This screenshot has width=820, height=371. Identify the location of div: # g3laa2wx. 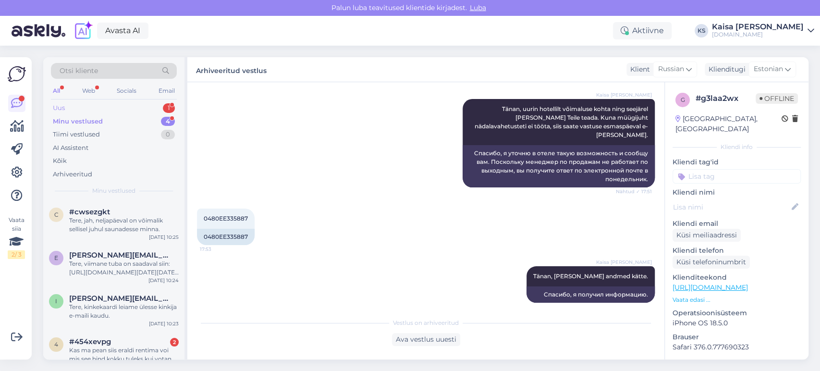
(725, 98).